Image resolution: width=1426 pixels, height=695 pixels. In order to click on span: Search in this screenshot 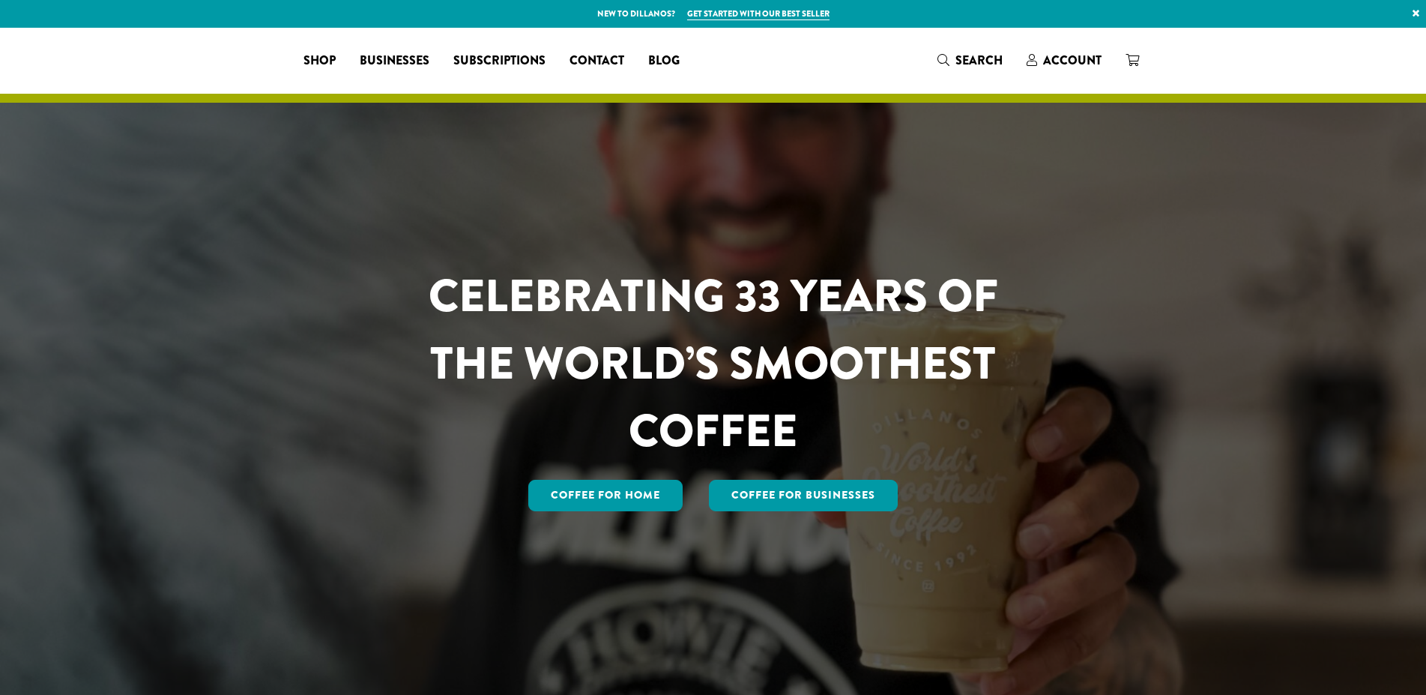, I will do `click(979, 60)`.